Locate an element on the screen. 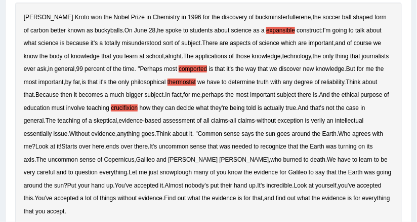 The image size is (417, 222). b: be is located at coordinates (384, 159).